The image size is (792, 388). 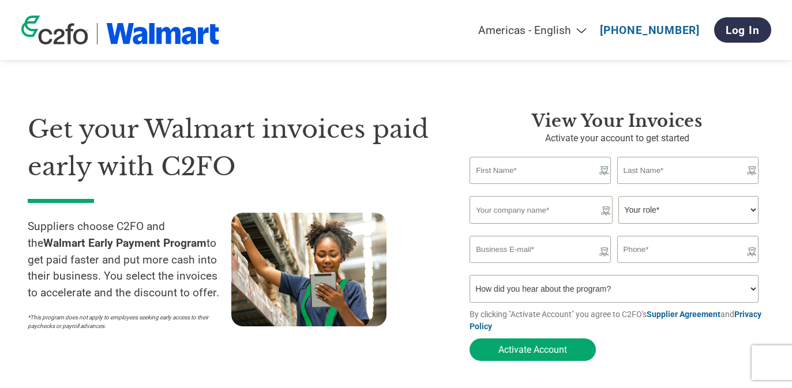 What do you see at coordinates (688, 170) in the screenshot?
I see `input: Last Name*` at bounding box center [688, 170].